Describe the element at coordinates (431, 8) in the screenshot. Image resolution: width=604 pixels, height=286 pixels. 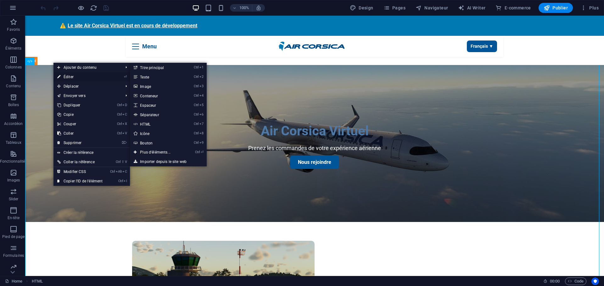
I see `button: Navigateur` at that location.